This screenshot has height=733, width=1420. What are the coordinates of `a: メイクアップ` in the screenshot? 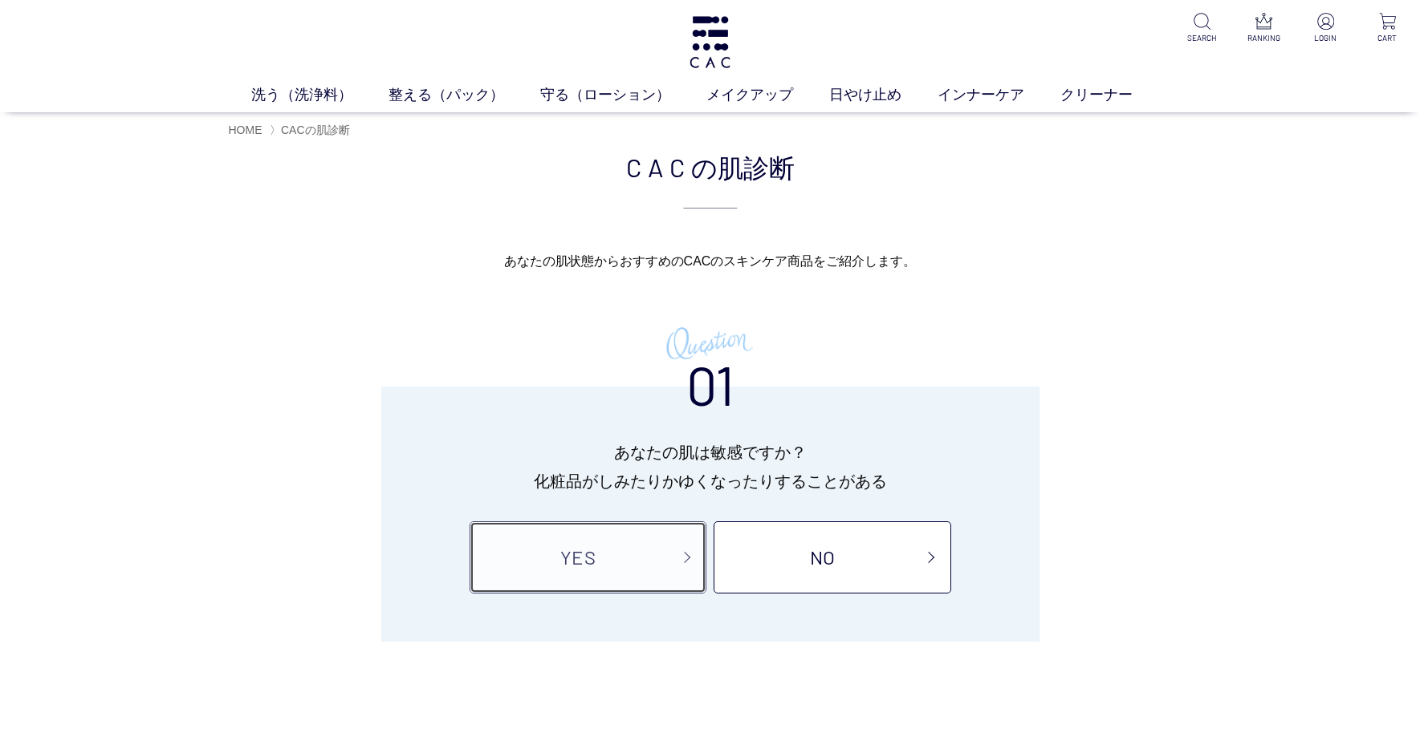 It's located at (767, 95).